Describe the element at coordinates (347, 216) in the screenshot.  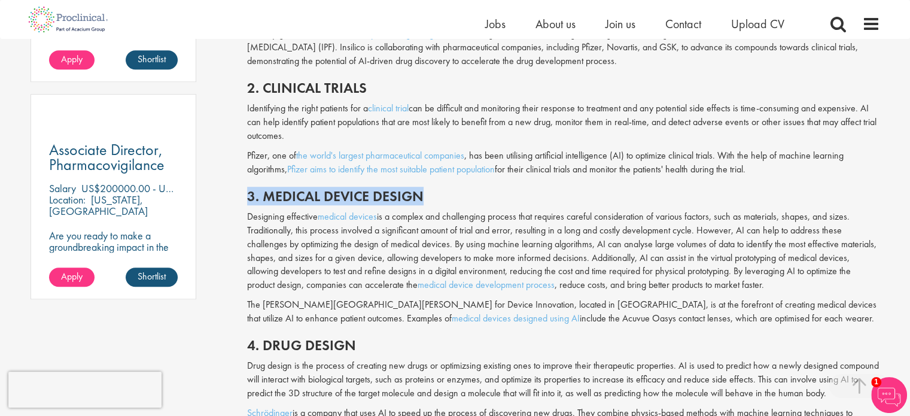
I see `a: medical devices` at that location.